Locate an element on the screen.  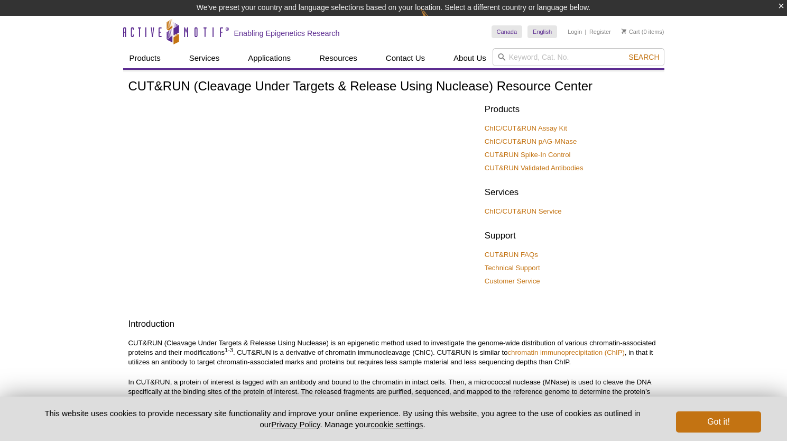
a: CUT&RUN Validated Antibodies is located at coordinates (534, 168).